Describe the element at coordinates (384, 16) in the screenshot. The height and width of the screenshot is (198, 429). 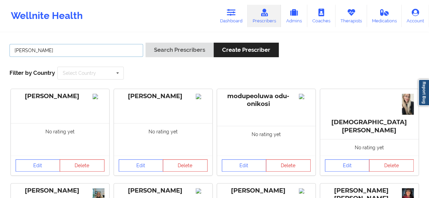
I see `a: Medications` at that location.